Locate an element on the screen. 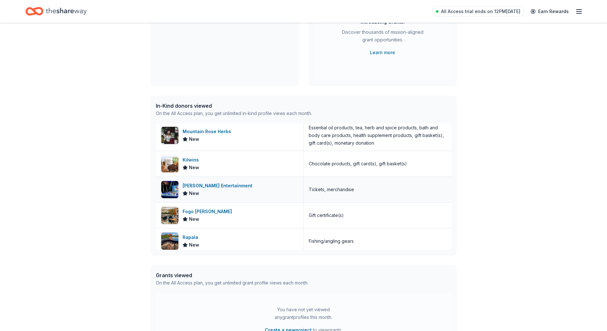 The height and width of the screenshot is (331, 607). img: Image for Fogo de Chao is located at coordinates (170, 215).